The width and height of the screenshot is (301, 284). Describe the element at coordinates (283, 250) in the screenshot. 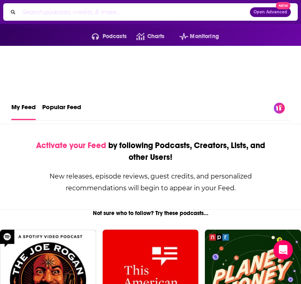

I see `div: Open Intercom Messenger` at that location.